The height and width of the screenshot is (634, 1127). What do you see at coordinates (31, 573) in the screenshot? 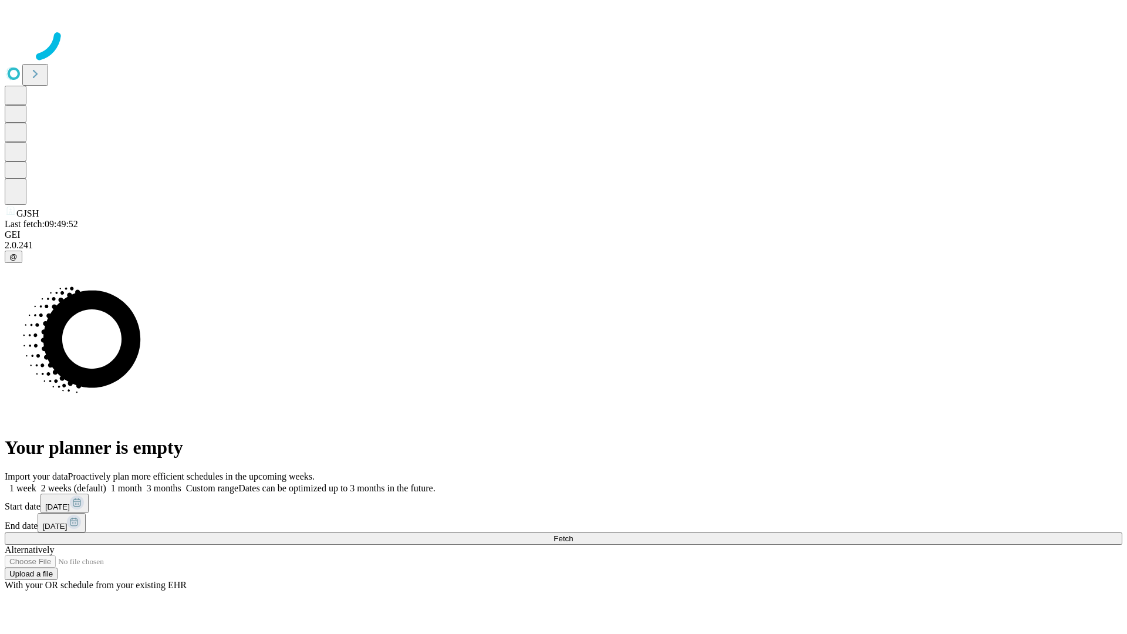
I see `button: Upload a file` at bounding box center [31, 573].